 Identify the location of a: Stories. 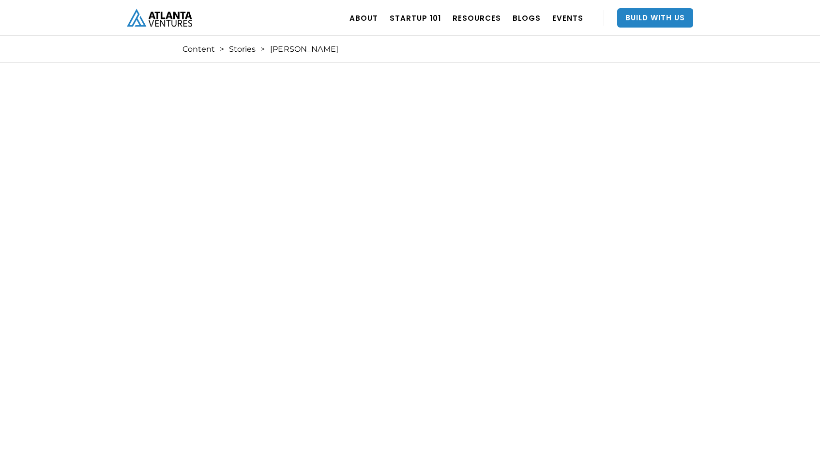
(242, 49).